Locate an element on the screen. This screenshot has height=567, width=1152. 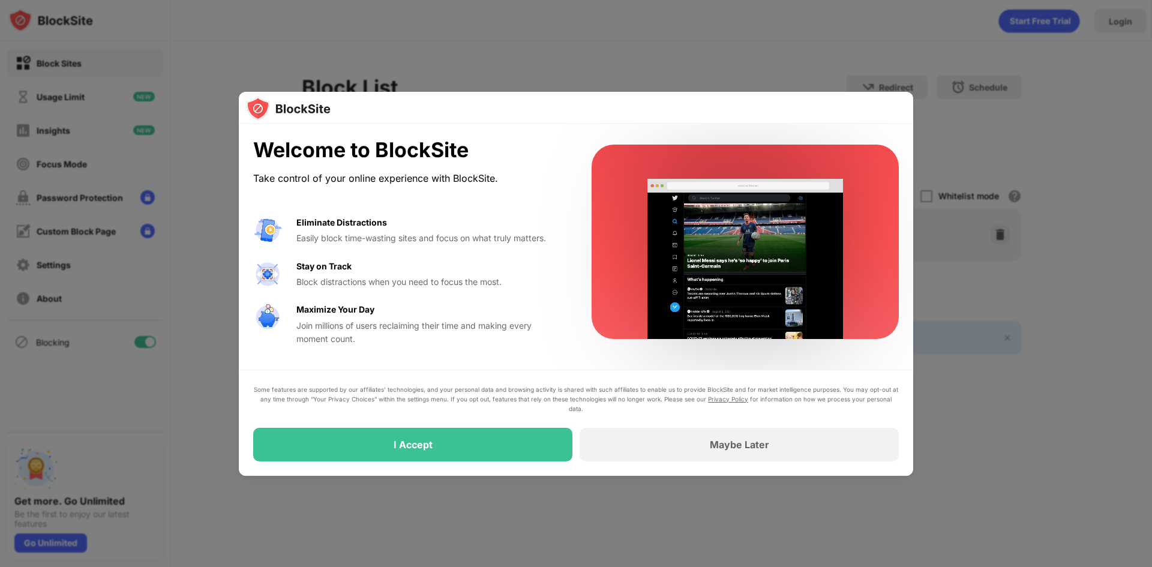
div: Maybe Later is located at coordinates (739, 445).